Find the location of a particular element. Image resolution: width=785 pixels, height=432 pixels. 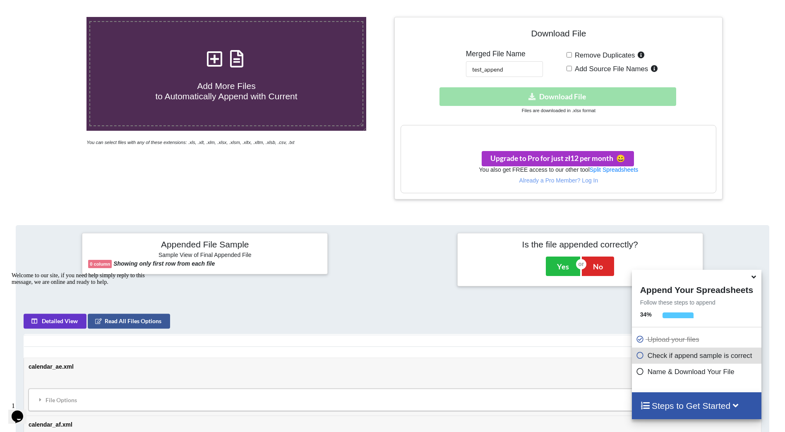

h4: Steps to Get Started is located at coordinates (697, 406).